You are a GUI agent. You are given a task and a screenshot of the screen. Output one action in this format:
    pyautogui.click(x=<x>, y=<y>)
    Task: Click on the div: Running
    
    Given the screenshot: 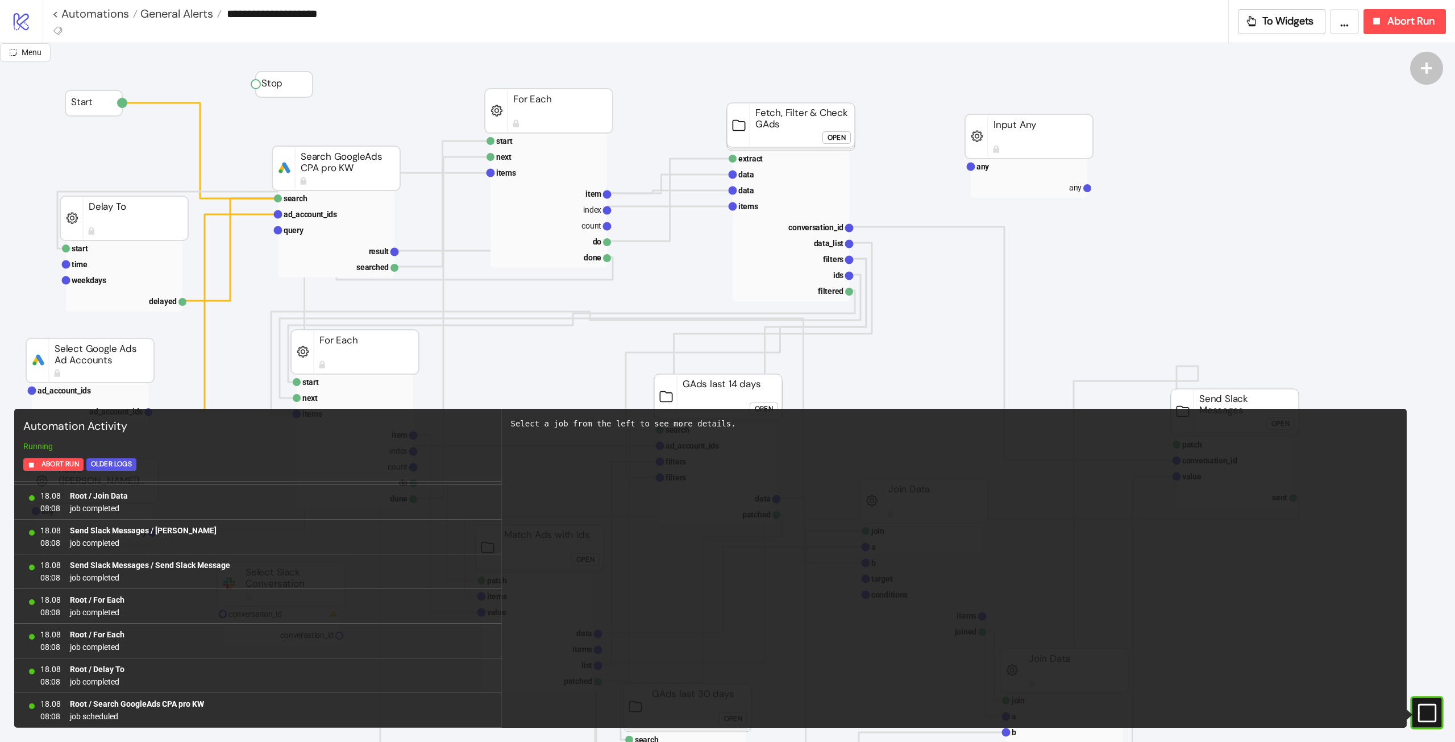 What is the action you would take?
    pyautogui.click(x=257, y=446)
    